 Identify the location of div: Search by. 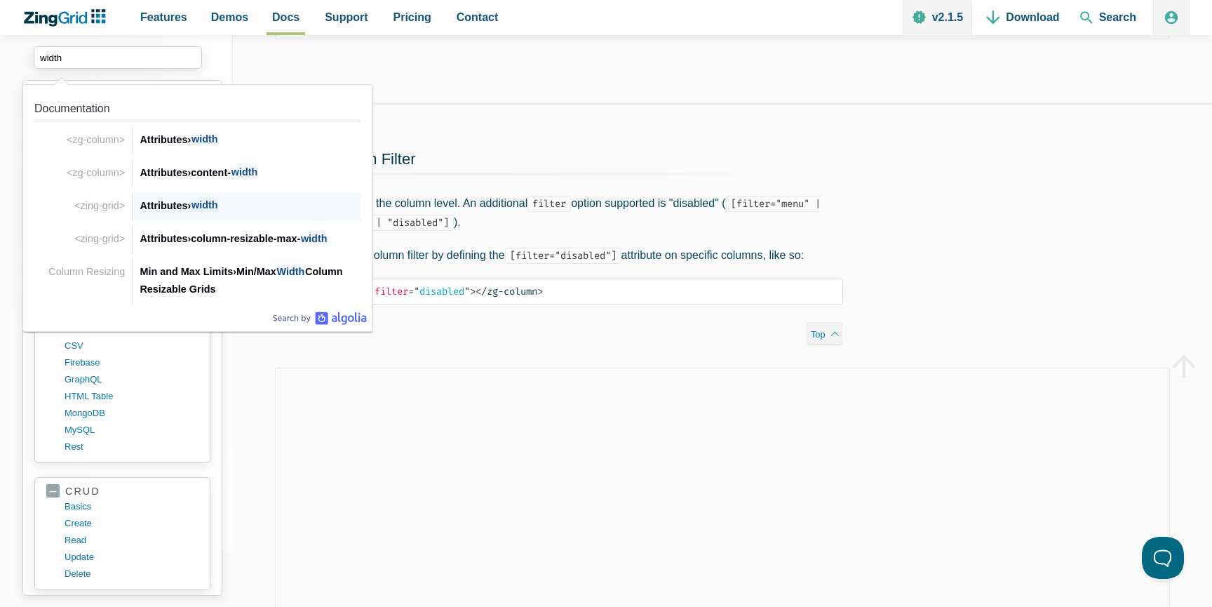
(320, 319).